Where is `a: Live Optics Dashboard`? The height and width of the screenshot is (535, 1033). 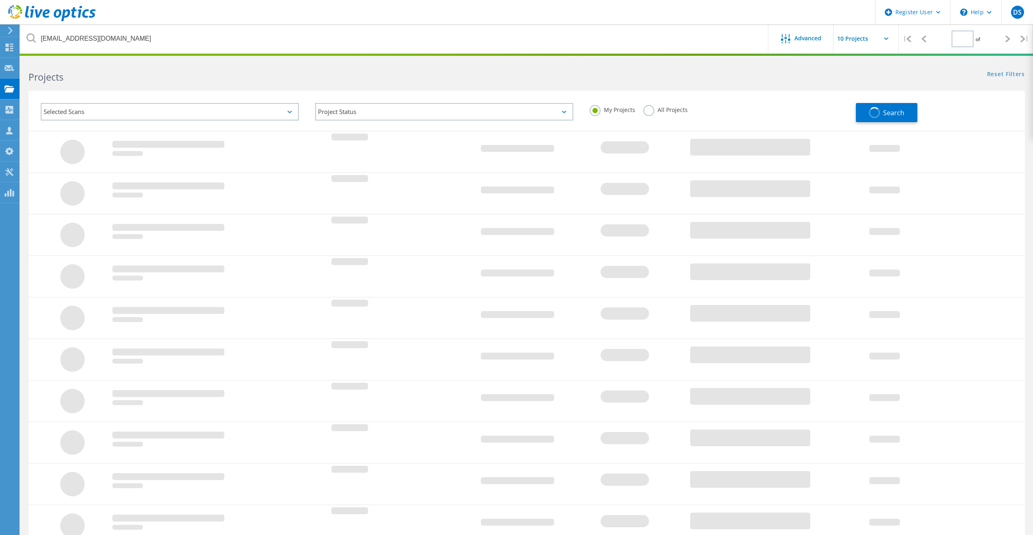
a: Live Optics Dashboard is located at coordinates (52, 20).